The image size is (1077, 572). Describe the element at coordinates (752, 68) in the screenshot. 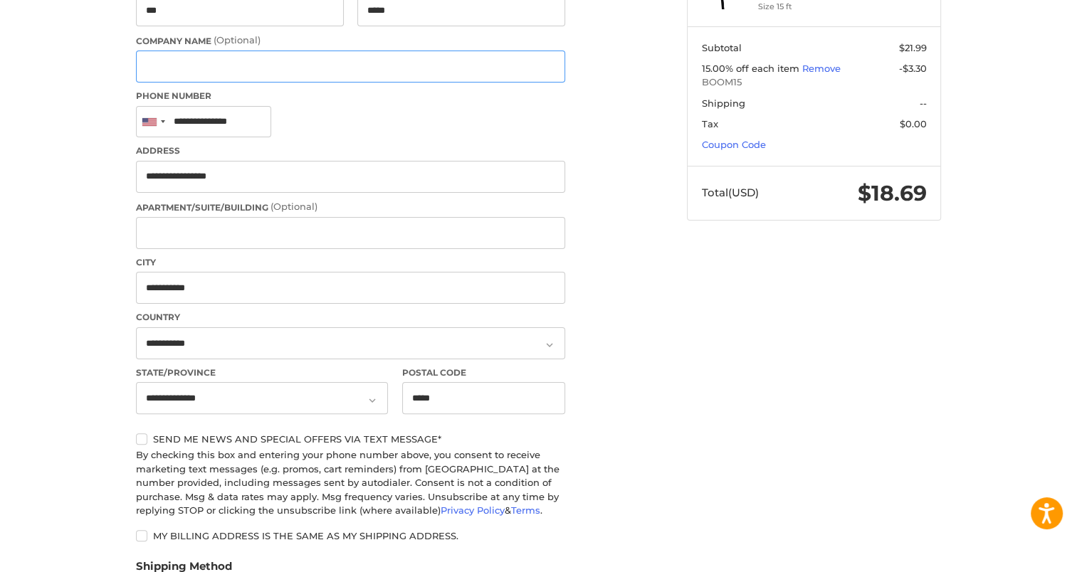

I see `span: 15.00% off each item` at that location.